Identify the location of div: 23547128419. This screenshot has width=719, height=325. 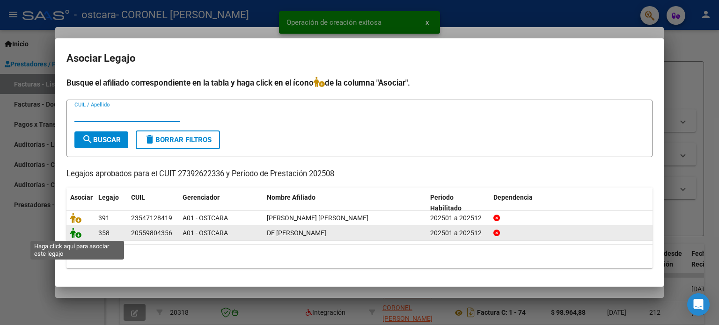
(152, 218).